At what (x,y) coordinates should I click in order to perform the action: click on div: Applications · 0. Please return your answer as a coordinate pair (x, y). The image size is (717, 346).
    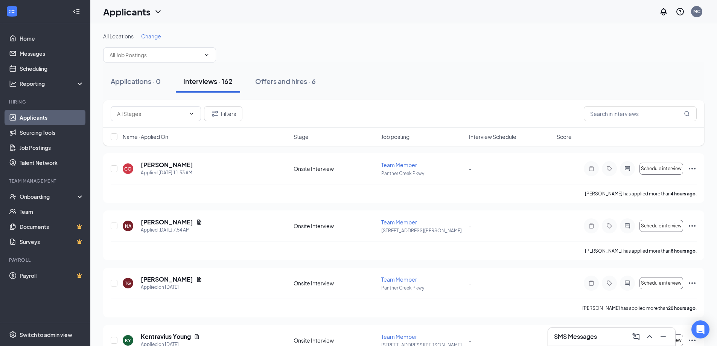
    Looking at the image, I should click on (135, 81).